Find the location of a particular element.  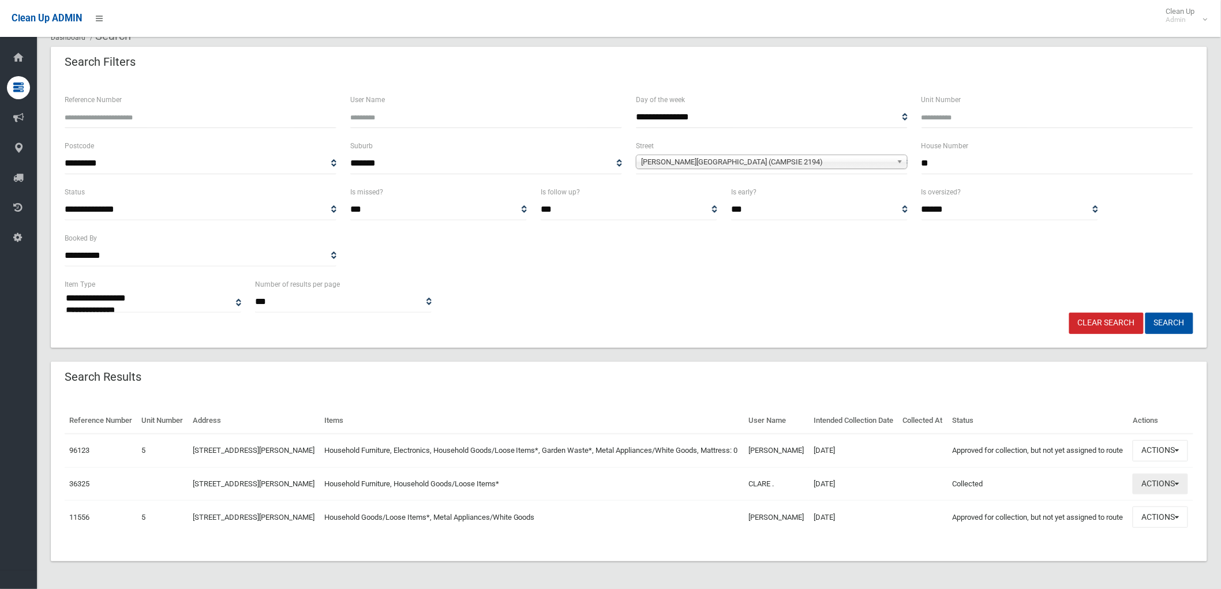

a: Clear Search is located at coordinates (1107, 323).